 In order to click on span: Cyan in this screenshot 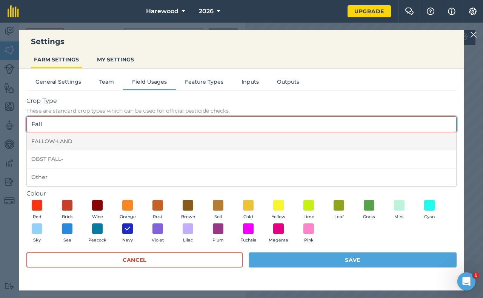, I will do `click(429, 217)`.